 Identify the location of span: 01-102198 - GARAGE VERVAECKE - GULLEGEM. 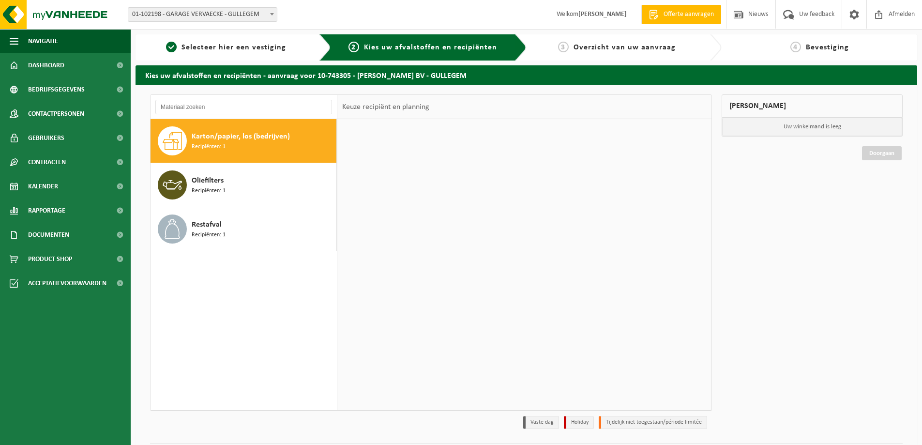
(202, 15).